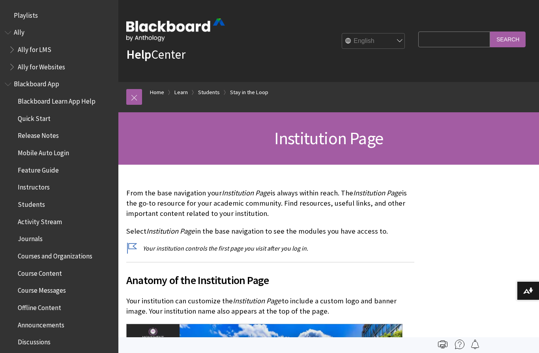  What do you see at coordinates (442, 345) in the screenshot?
I see `img: Print` at bounding box center [442, 345].